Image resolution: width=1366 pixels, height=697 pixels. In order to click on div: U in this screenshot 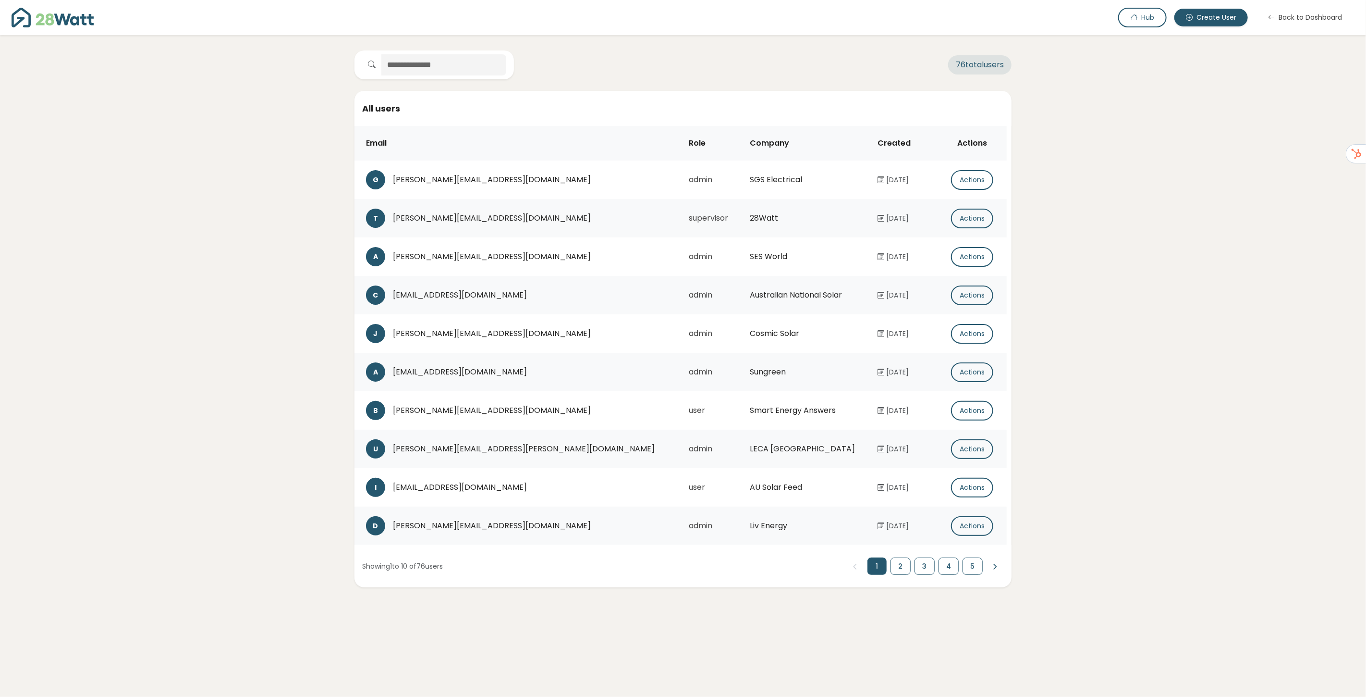, I will do `click(376, 449)`.